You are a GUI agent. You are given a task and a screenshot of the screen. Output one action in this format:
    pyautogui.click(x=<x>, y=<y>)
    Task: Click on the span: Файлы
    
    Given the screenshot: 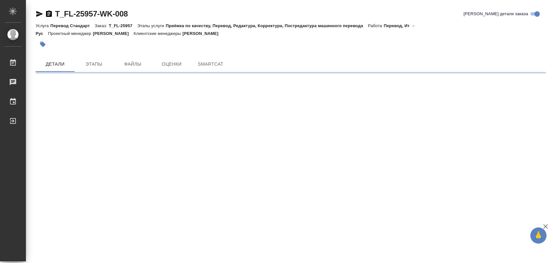 What is the action you would take?
    pyautogui.click(x=133, y=64)
    